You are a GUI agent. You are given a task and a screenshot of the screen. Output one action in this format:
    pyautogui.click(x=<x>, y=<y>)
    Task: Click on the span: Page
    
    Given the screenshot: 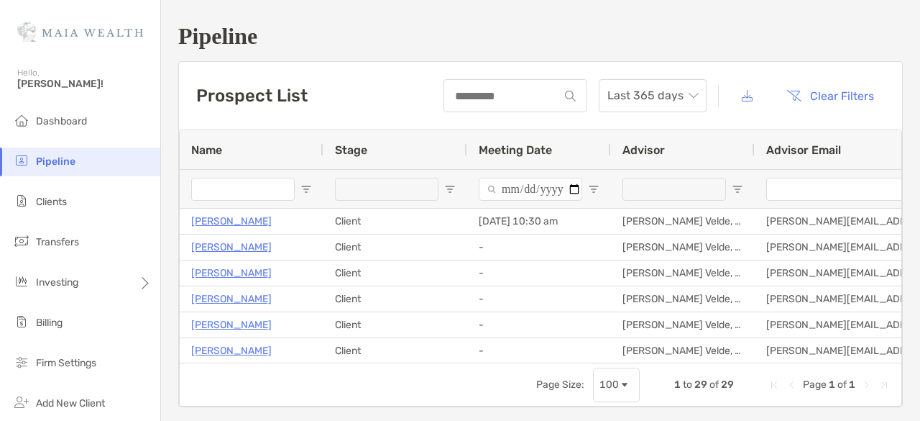 What is the action you would take?
    pyautogui.click(x=815, y=384)
    